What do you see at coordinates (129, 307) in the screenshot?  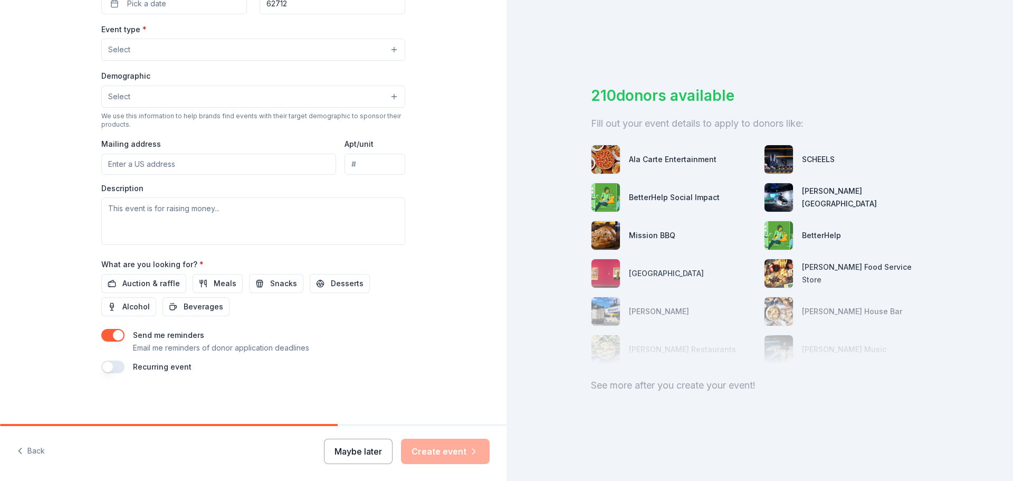 I see `button: Alcohol` at bounding box center [129, 307].